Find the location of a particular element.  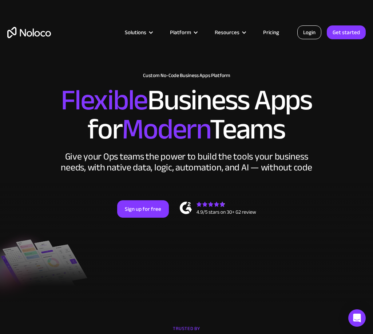

a: Pricing is located at coordinates (271, 32).